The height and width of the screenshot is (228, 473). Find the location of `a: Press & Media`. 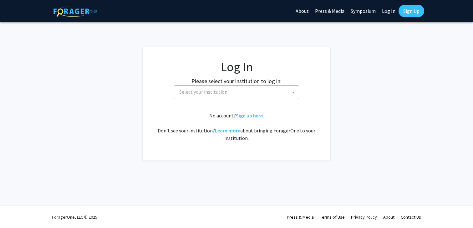

a: Press & Media is located at coordinates (300, 217).